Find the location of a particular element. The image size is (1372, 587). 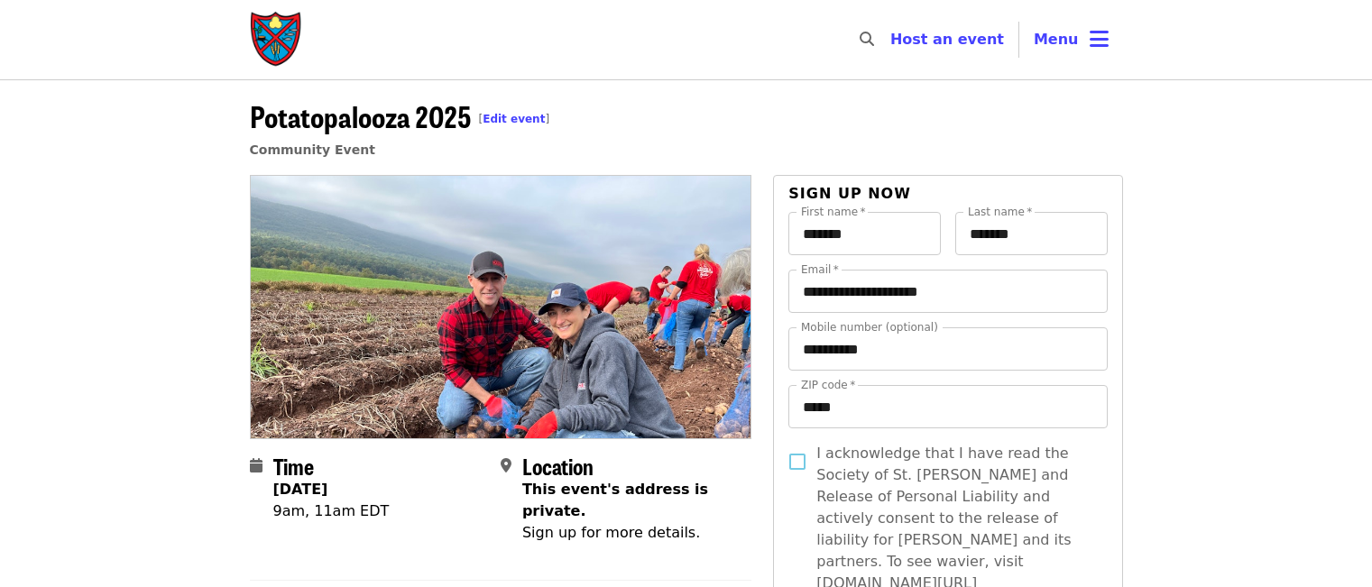

div: 9am, 11am EDT is located at coordinates (331, 511).